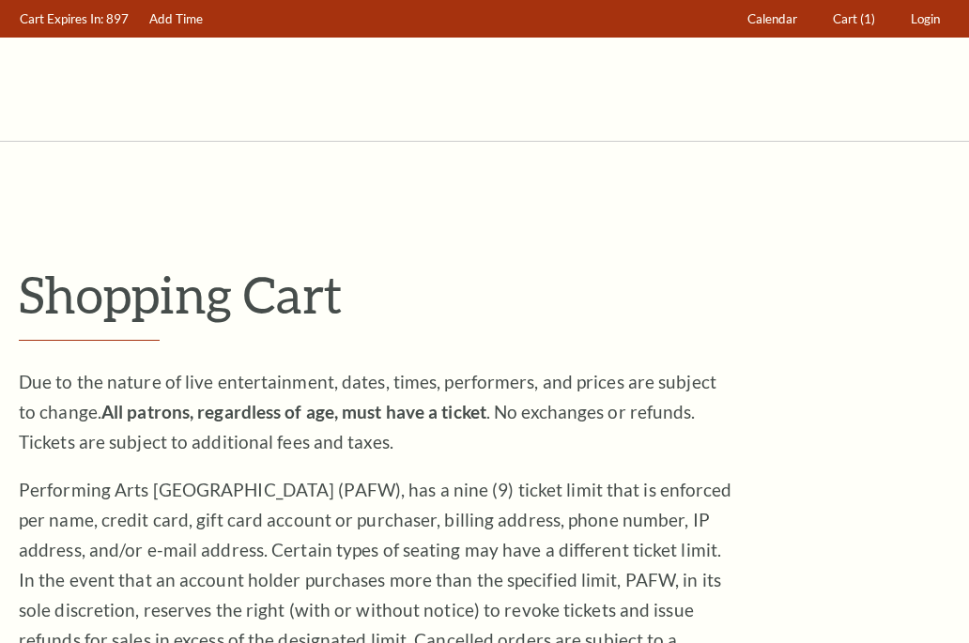 The width and height of the screenshot is (969, 643). Describe the element at coordinates (367, 411) in the screenshot. I see `span: Due to the nature of live entertainment, dates, times, performers, and prices are subject to chan...` at that location.